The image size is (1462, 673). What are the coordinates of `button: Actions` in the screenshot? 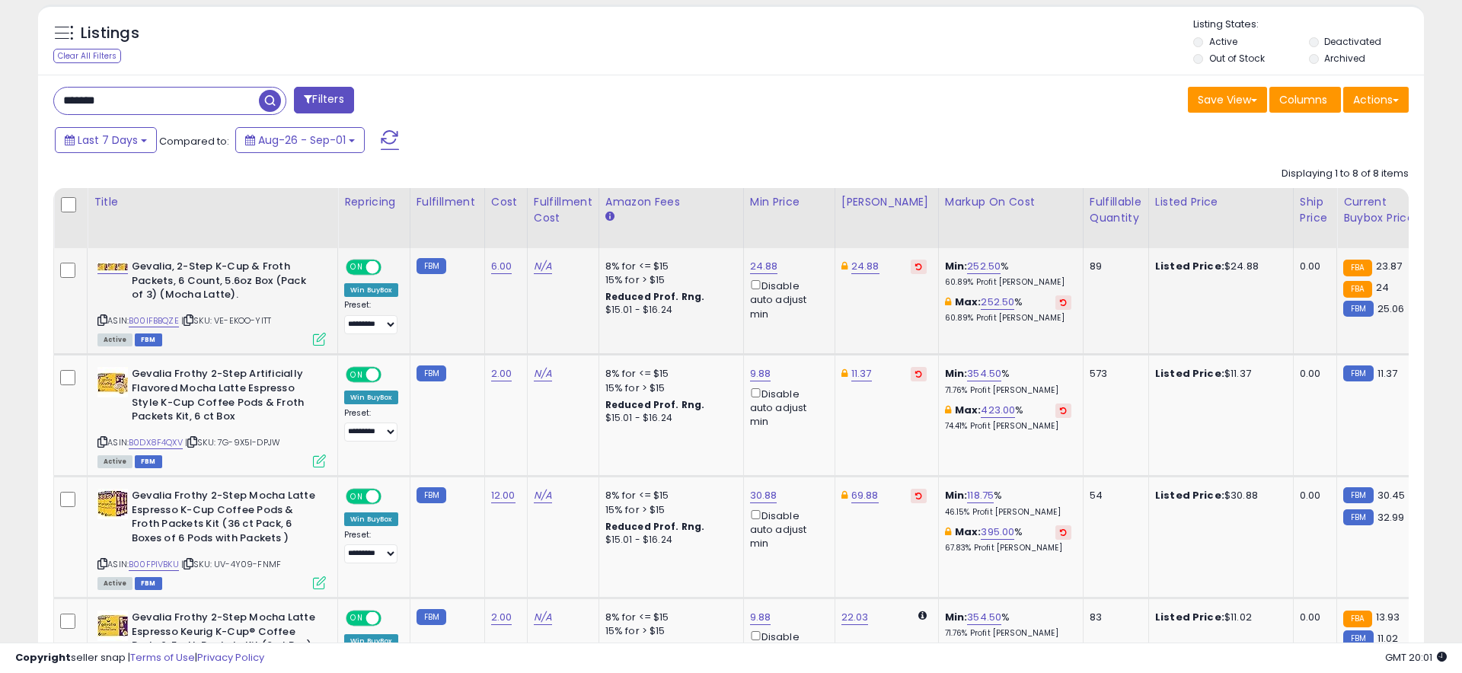 It's located at (1376, 100).